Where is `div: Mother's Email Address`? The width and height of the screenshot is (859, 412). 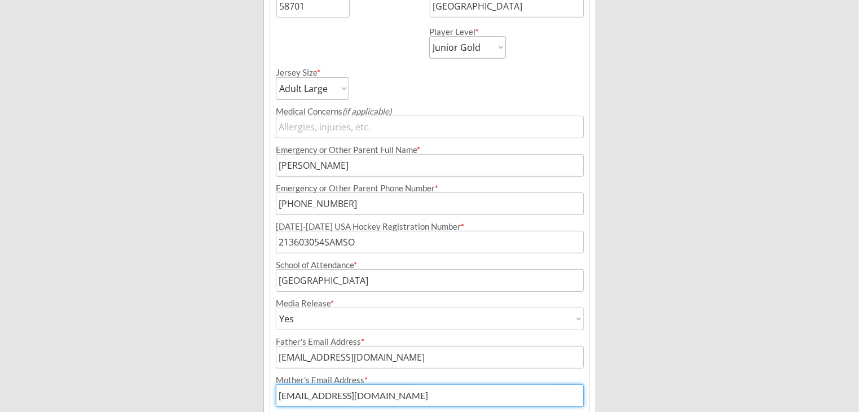
div: Mother's Email Address is located at coordinates (430, 380).